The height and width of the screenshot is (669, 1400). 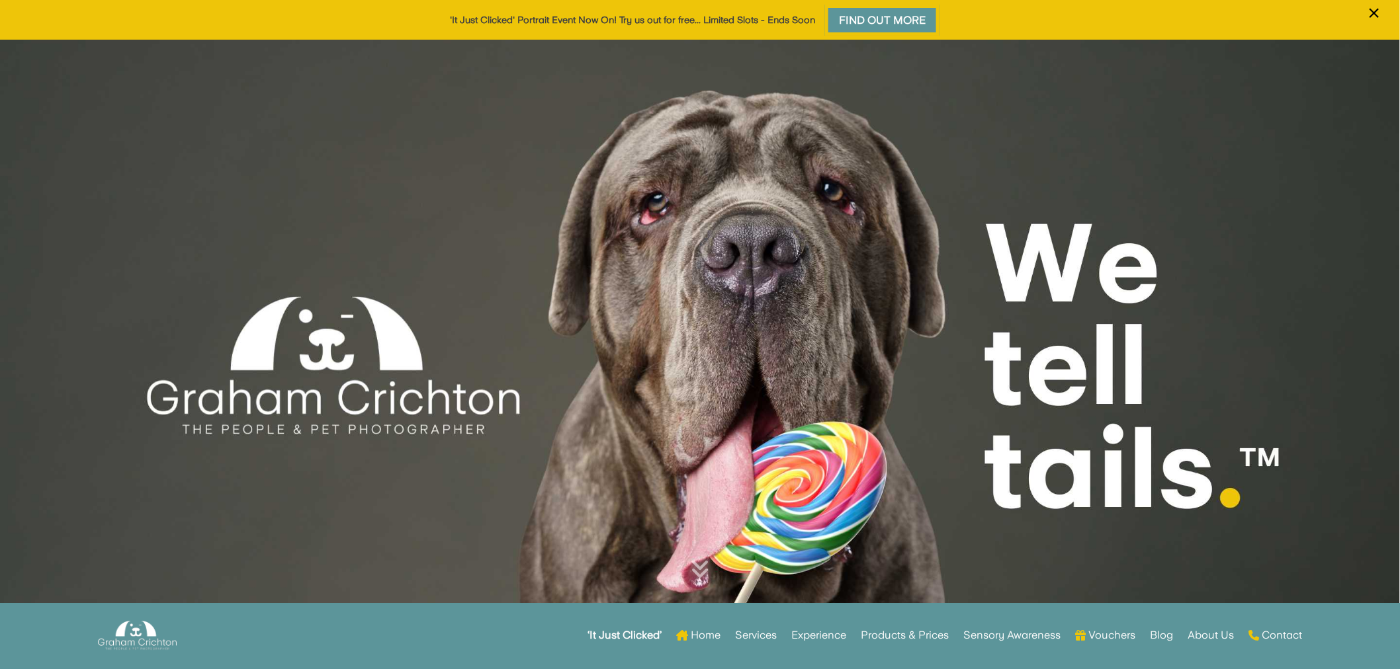 What do you see at coordinates (185, 82) in the screenshot?
I see `div: Keywords by Traffic` at bounding box center [185, 82].